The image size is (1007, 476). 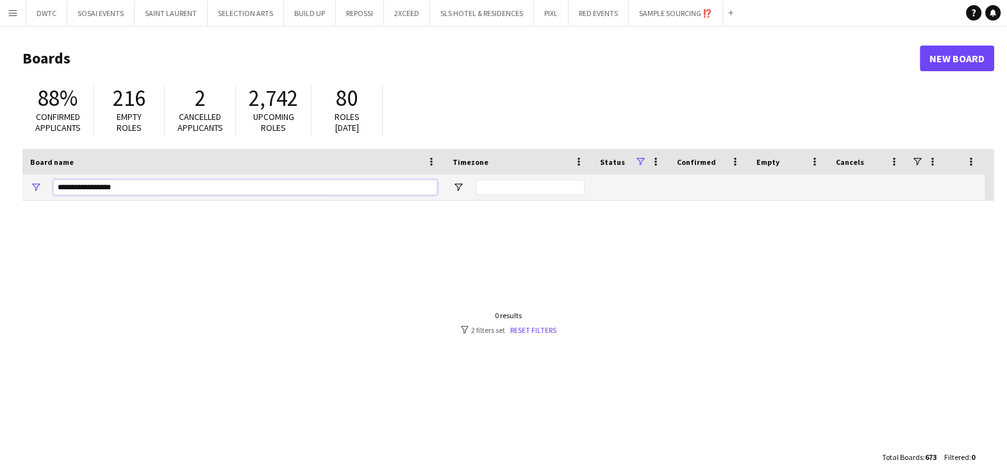 I want to click on div: 0 results, so click(x=508, y=315).